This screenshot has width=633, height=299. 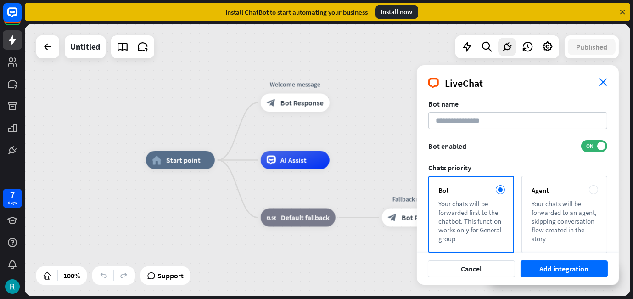 What do you see at coordinates (416, 199) in the screenshot?
I see `div: Fallback message` at bounding box center [416, 199].